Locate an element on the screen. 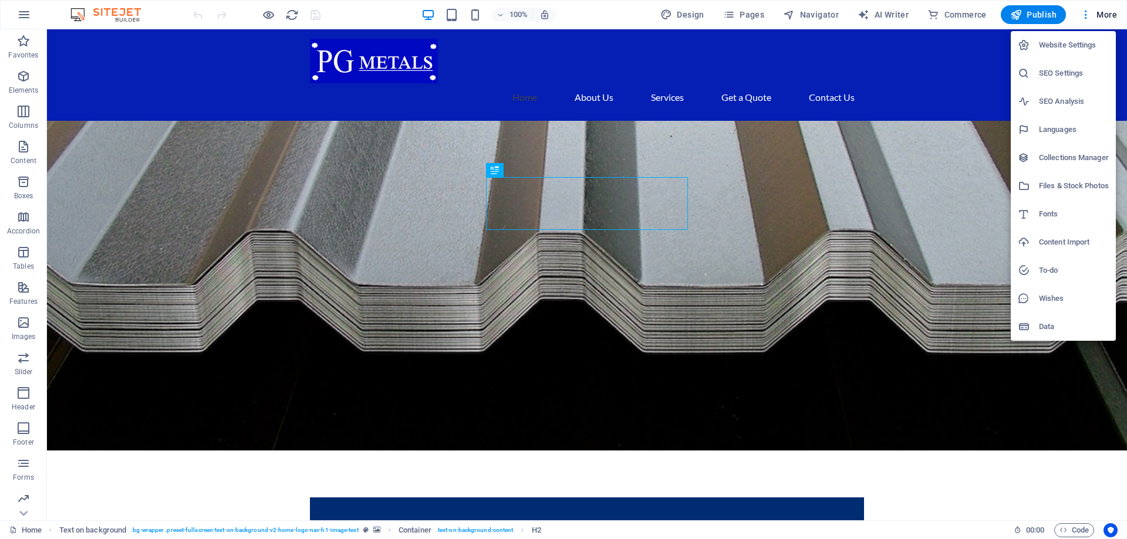 The height and width of the screenshot is (539, 1127). h6: Data is located at coordinates (1073, 327).